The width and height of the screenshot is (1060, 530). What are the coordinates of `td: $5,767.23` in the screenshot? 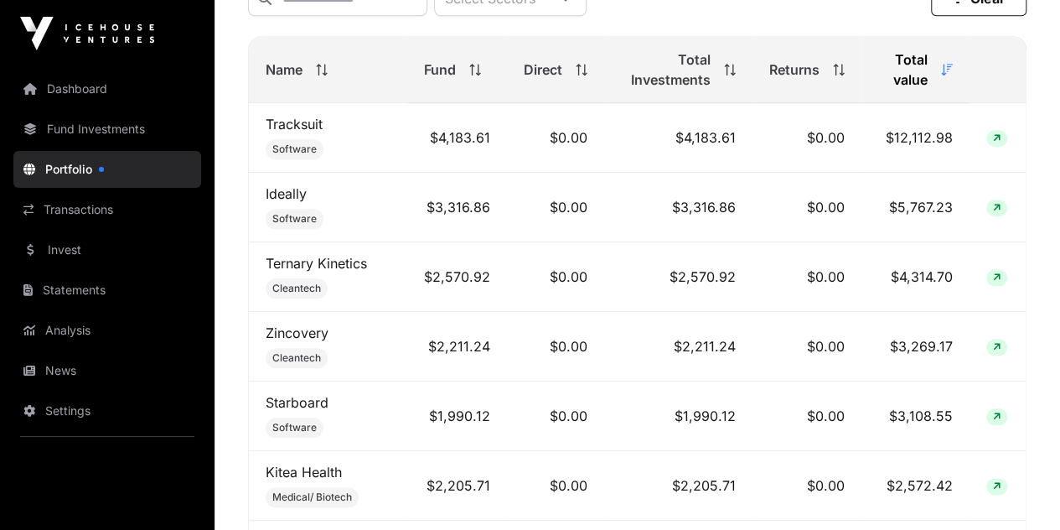 It's located at (915, 207).